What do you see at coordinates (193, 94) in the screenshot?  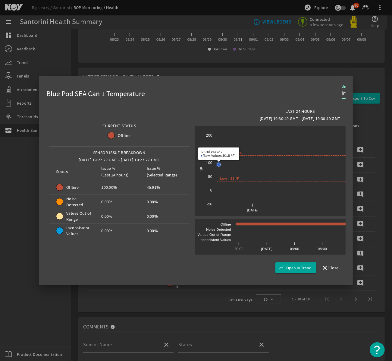 I see `h1: Blue Pod SEA Can 1 Temperature` at bounding box center [193, 94].